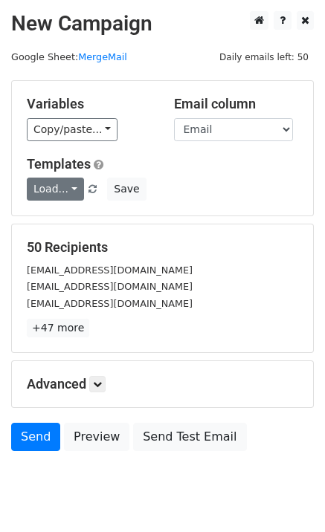 The width and height of the screenshot is (325, 532). What do you see at coordinates (288, 497) in the screenshot?
I see `div: Chat Widget` at bounding box center [288, 497].